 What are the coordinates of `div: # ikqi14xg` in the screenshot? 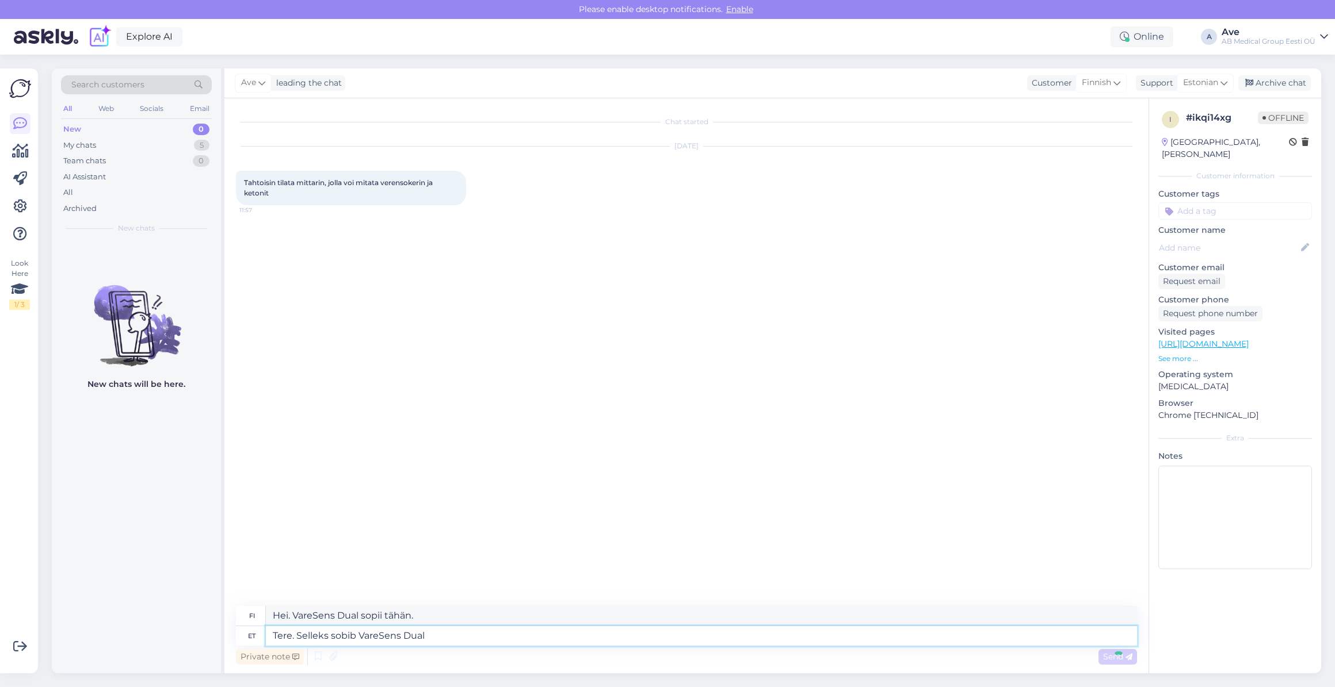 It's located at (1221, 118).